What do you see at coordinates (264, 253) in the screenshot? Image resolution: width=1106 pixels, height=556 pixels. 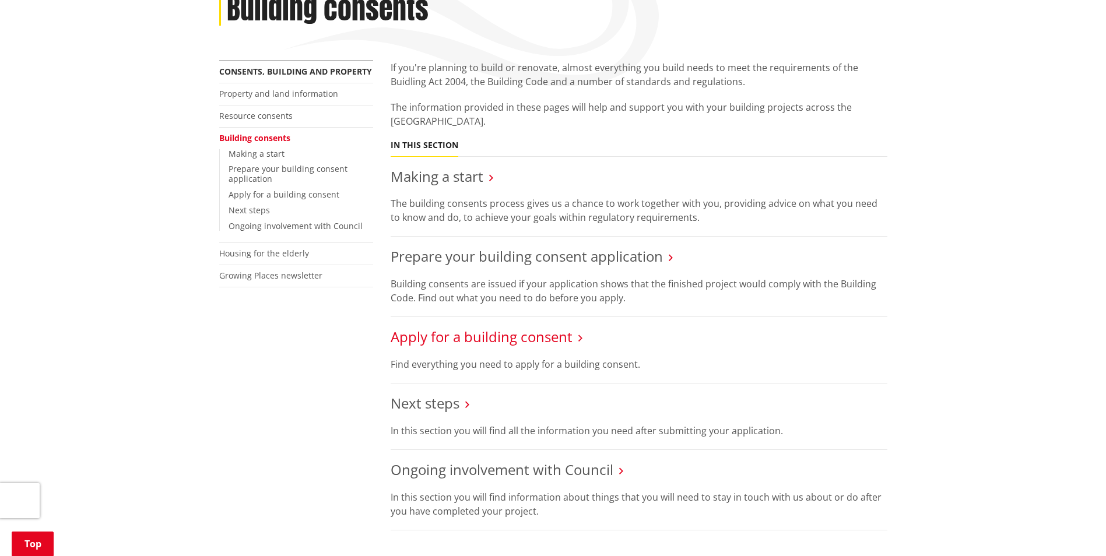 I see `a: Housing for the elderly` at bounding box center [264, 253].